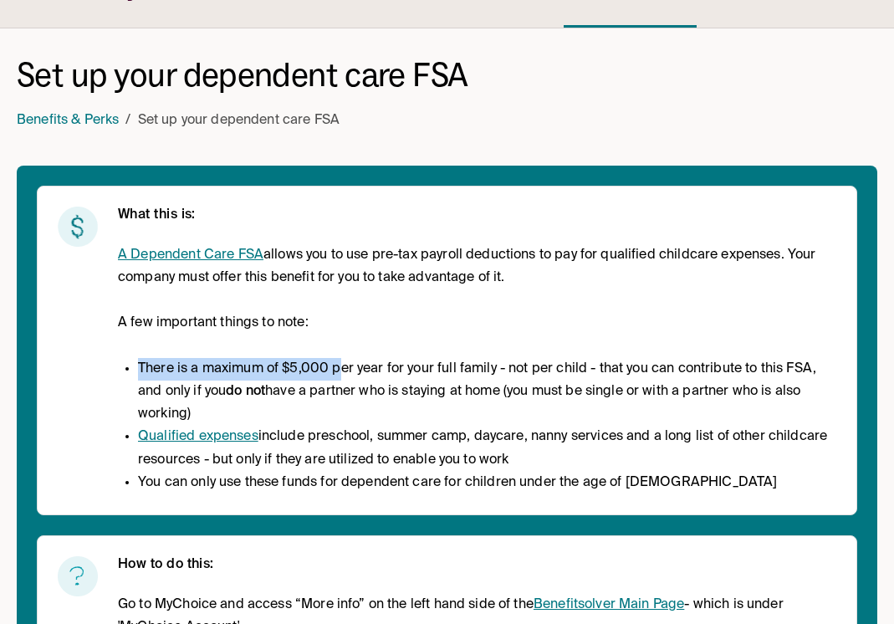 Image resolution: width=894 pixels, height=624 pixels. What do you see at coordinates (239, 120) in the screenshot?
I see `p: Set up your dependent care FSA` at bounding box center [239, 120].